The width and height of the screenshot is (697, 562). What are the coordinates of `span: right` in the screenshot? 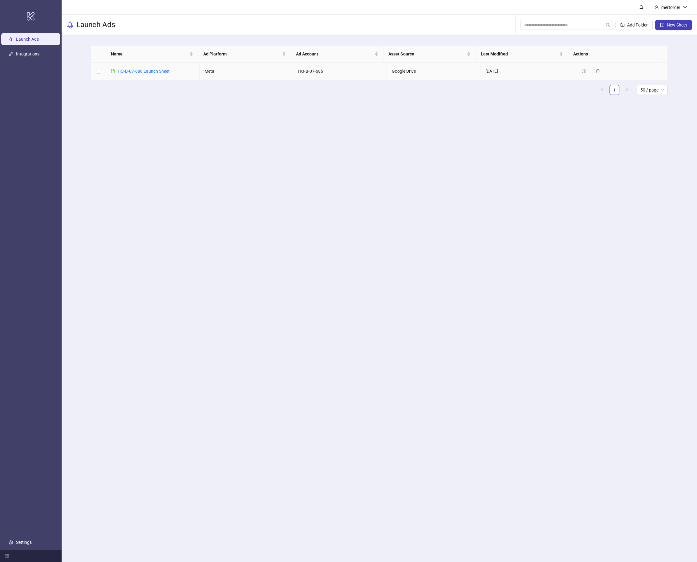 It's located at (626, 90).